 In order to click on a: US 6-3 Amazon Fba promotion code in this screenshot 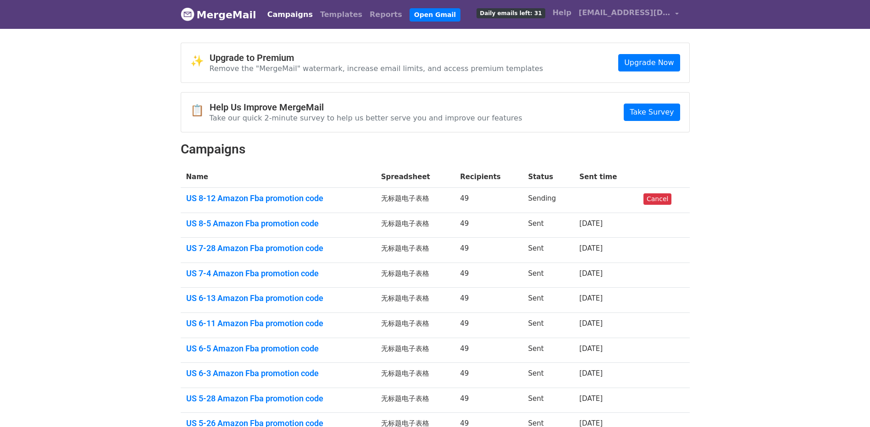, I will do `click(278, 374)`.